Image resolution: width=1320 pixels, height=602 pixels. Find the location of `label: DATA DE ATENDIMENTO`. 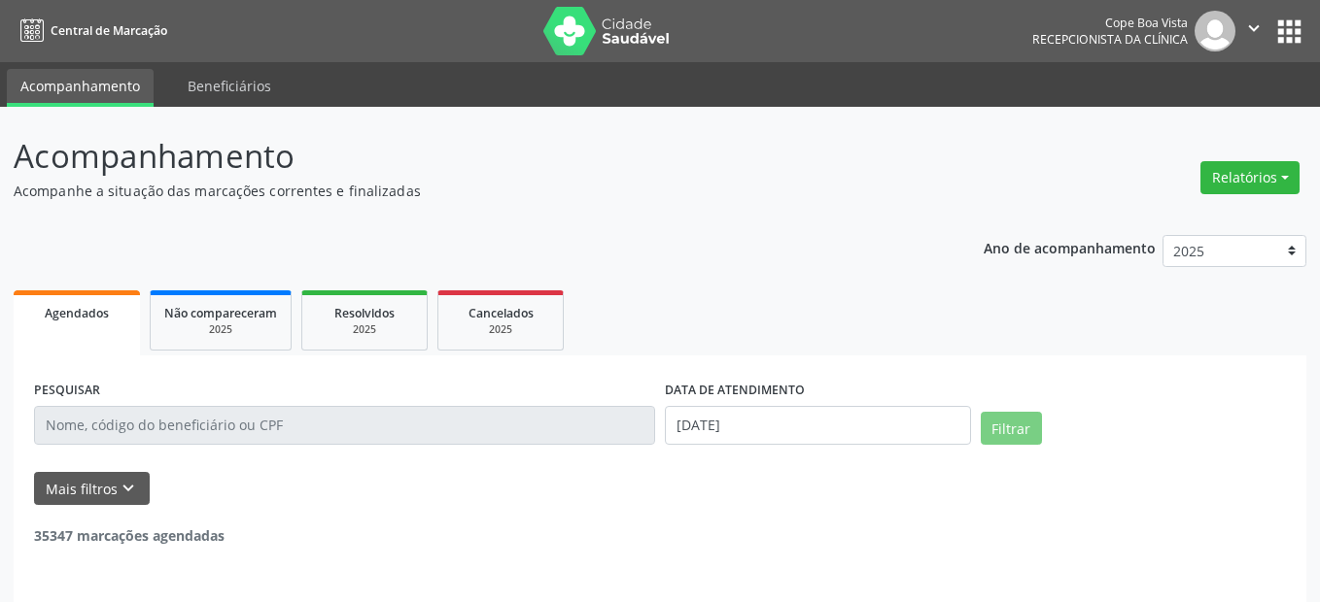

label: DATA DE ATENDIMENTO is located at coordinates (735, 391).